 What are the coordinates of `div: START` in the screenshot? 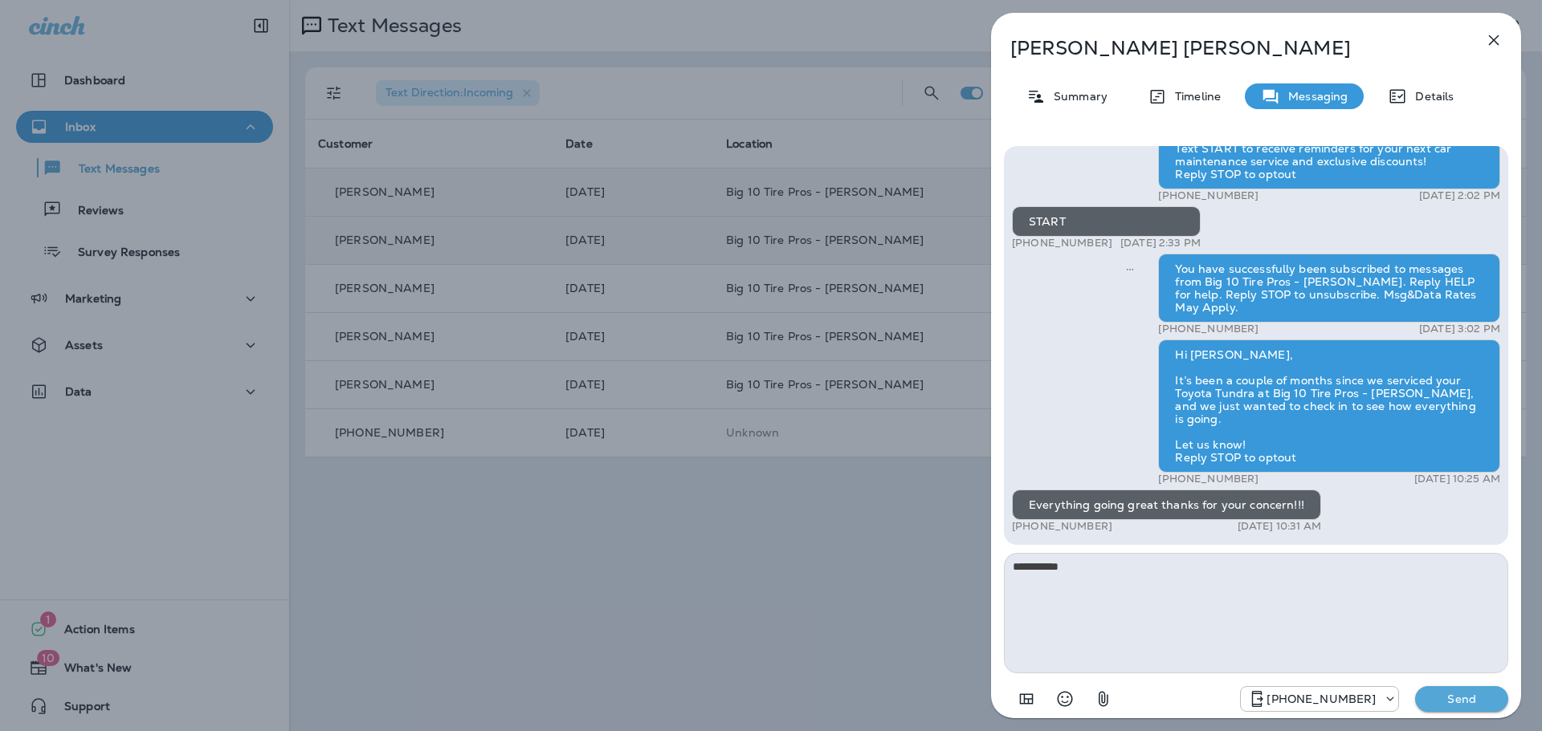 It's located at (1106, 222).